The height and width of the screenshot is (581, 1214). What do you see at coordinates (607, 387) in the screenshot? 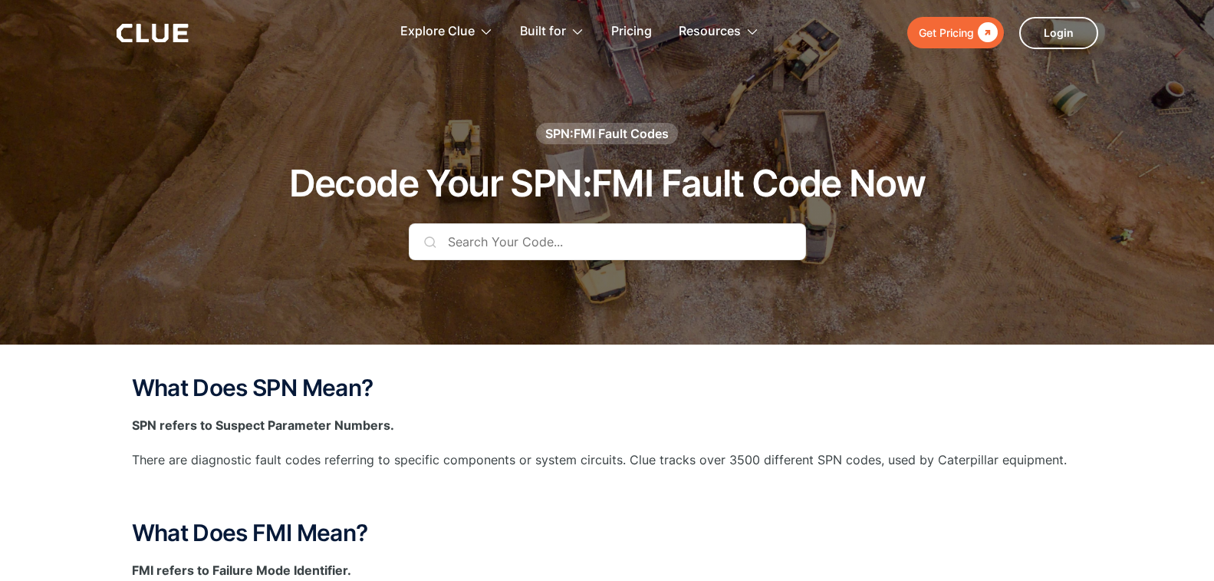
I see `h2: What Does SPN Mean?` at bounding box center [607, 387].